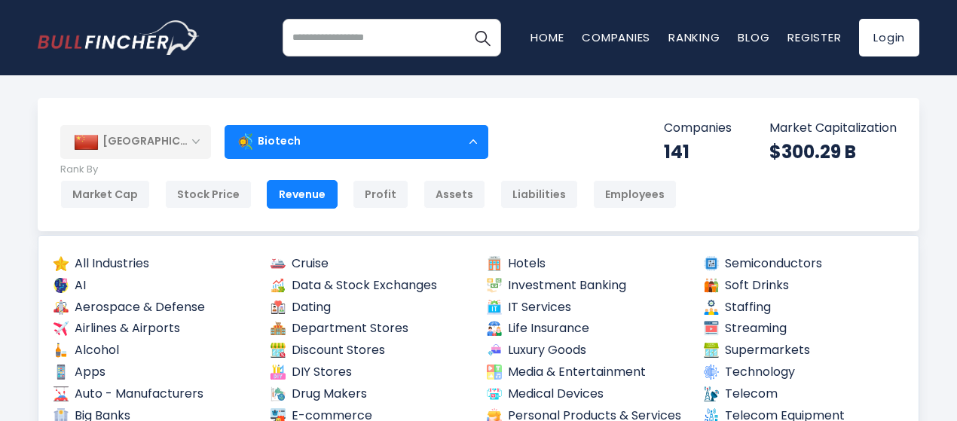  What do you see at coordinates (455, 194) in the screenshot?
I see `div: Assets` at bounding box center [455, 194].